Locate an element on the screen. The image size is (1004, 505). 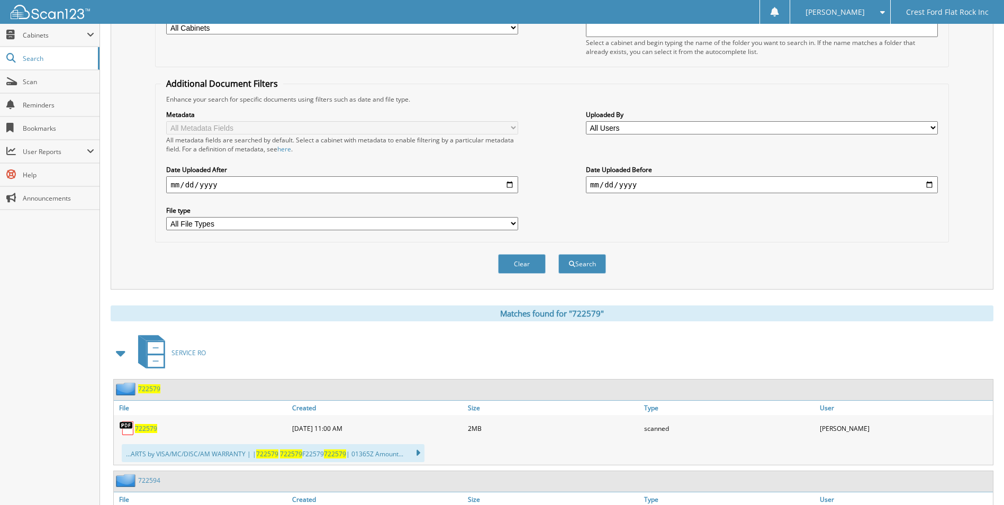
label: Date Uploaded After is located at coordinates (342, 169).